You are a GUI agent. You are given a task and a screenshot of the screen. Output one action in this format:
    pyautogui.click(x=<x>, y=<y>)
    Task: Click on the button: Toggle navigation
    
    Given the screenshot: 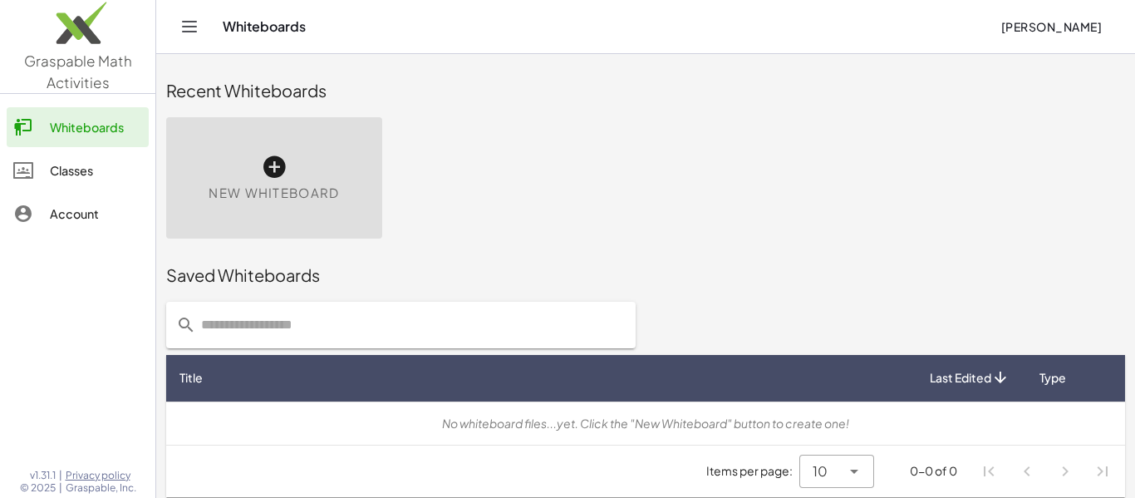 What is the action you would take?
    pyautogui.click(x=189, y=27)
    